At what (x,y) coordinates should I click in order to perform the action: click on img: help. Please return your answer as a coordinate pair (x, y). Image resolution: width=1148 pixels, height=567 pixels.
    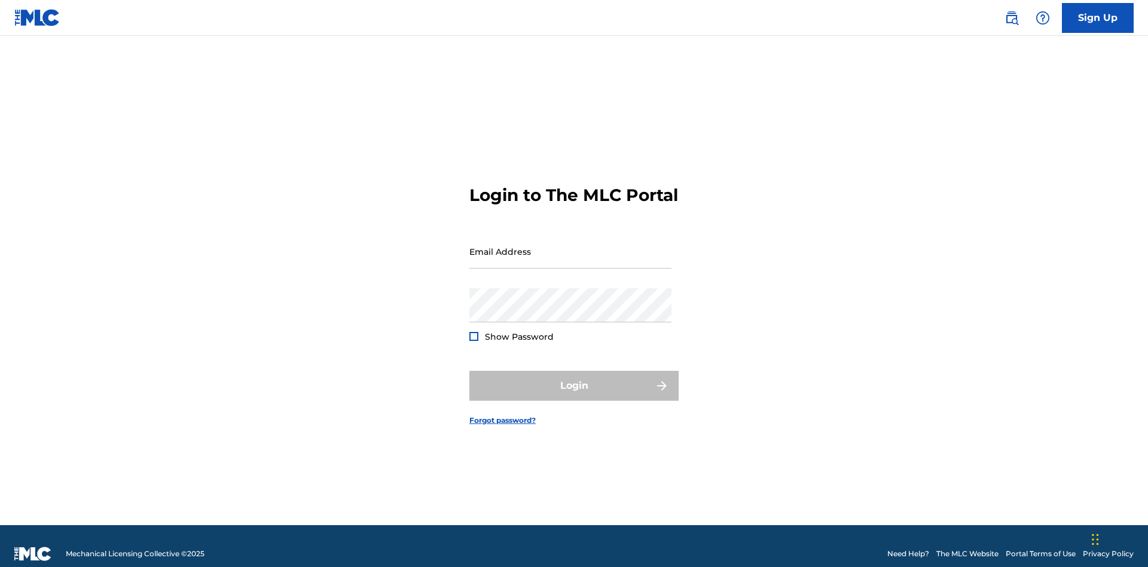
    Looking at the image, I should click on (1043, 18).